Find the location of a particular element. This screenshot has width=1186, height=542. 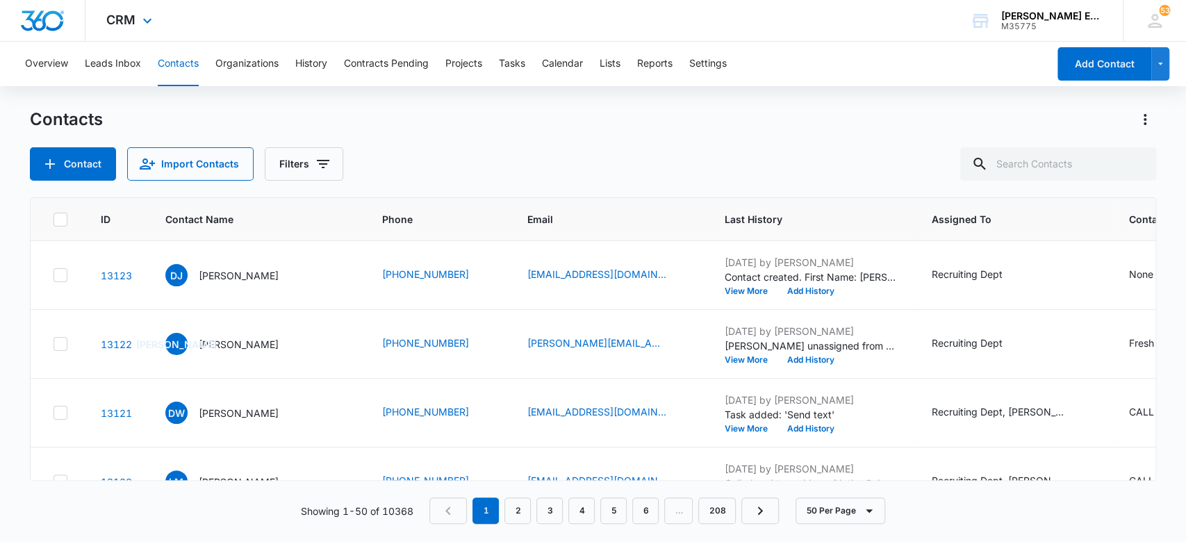

span: DJ is located at coordinates (177, 275).